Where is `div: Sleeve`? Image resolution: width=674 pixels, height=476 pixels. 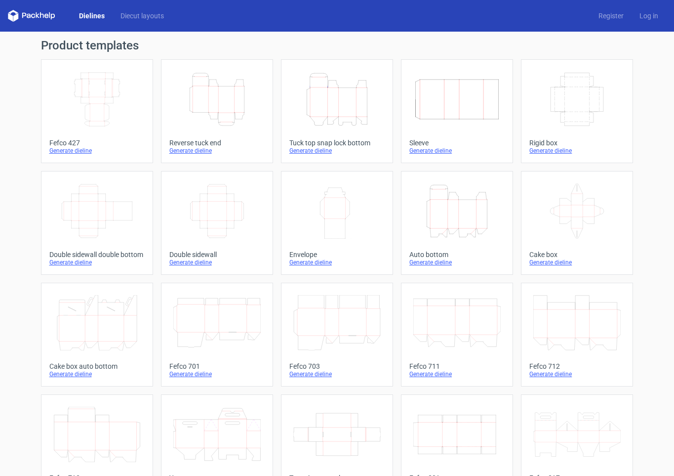 div: Sleeve is located at coordinates (457, 143).